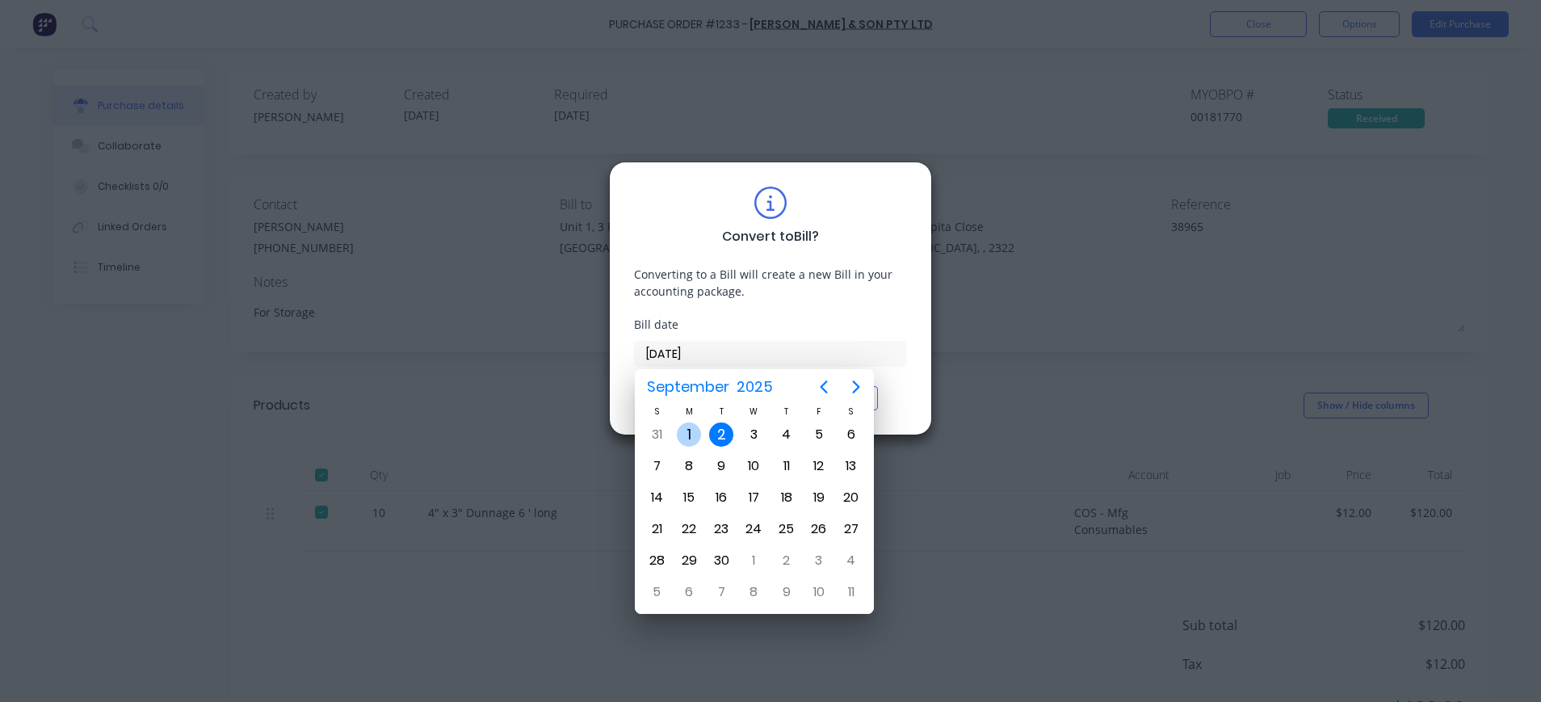 The width and height of the screenshot is (1541, 702). What do you see at coordinates (709, 387) in the screenshot?
I see `button: September2025` at bounding box center [709, 387].